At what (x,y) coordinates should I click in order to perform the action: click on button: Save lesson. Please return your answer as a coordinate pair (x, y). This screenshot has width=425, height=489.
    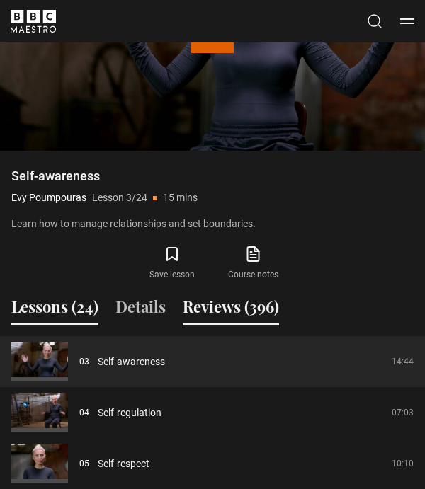
    Looking at the image, I should click on (172, 263).